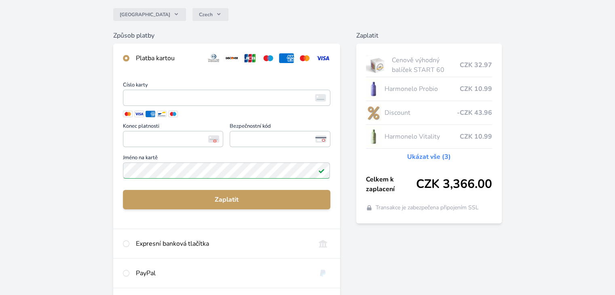 This screenshot has width=615, height=295. I want to click on span: Czech, so click(206, 15).